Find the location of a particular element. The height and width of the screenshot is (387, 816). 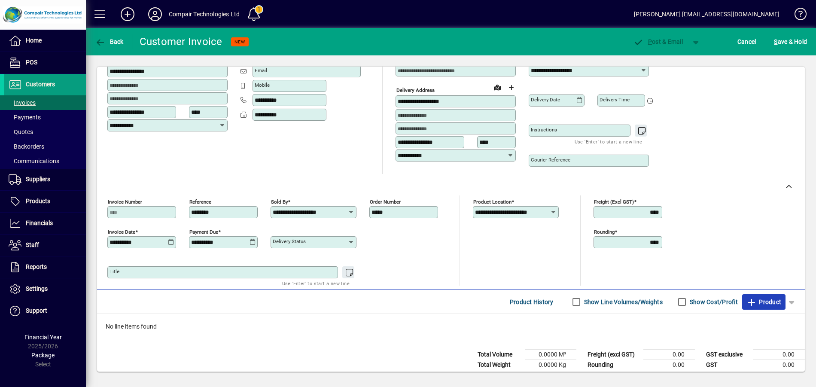

mat-label: Invoice date is located at coordinates (121, 232).